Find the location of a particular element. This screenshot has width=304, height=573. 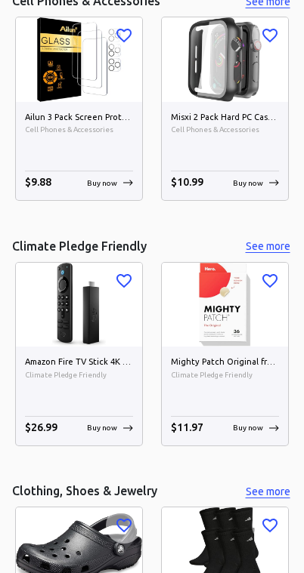

h6: Misxi 2 Pack Hard PC Case with Tempered Glass Screen Protector Compatible with Apple Watch Series... is located at coordinates (224, 118).